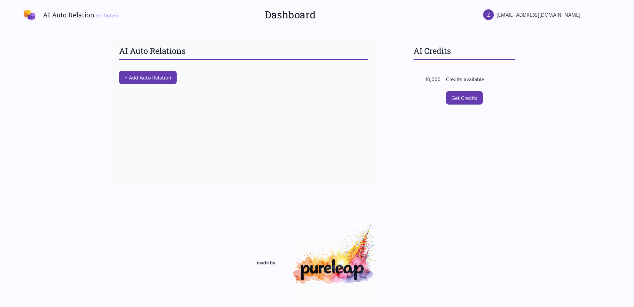  What do you see at coordinates (432, 79) in the screenshot?
I see `div: 10,000` at bounding box center [432, 79].